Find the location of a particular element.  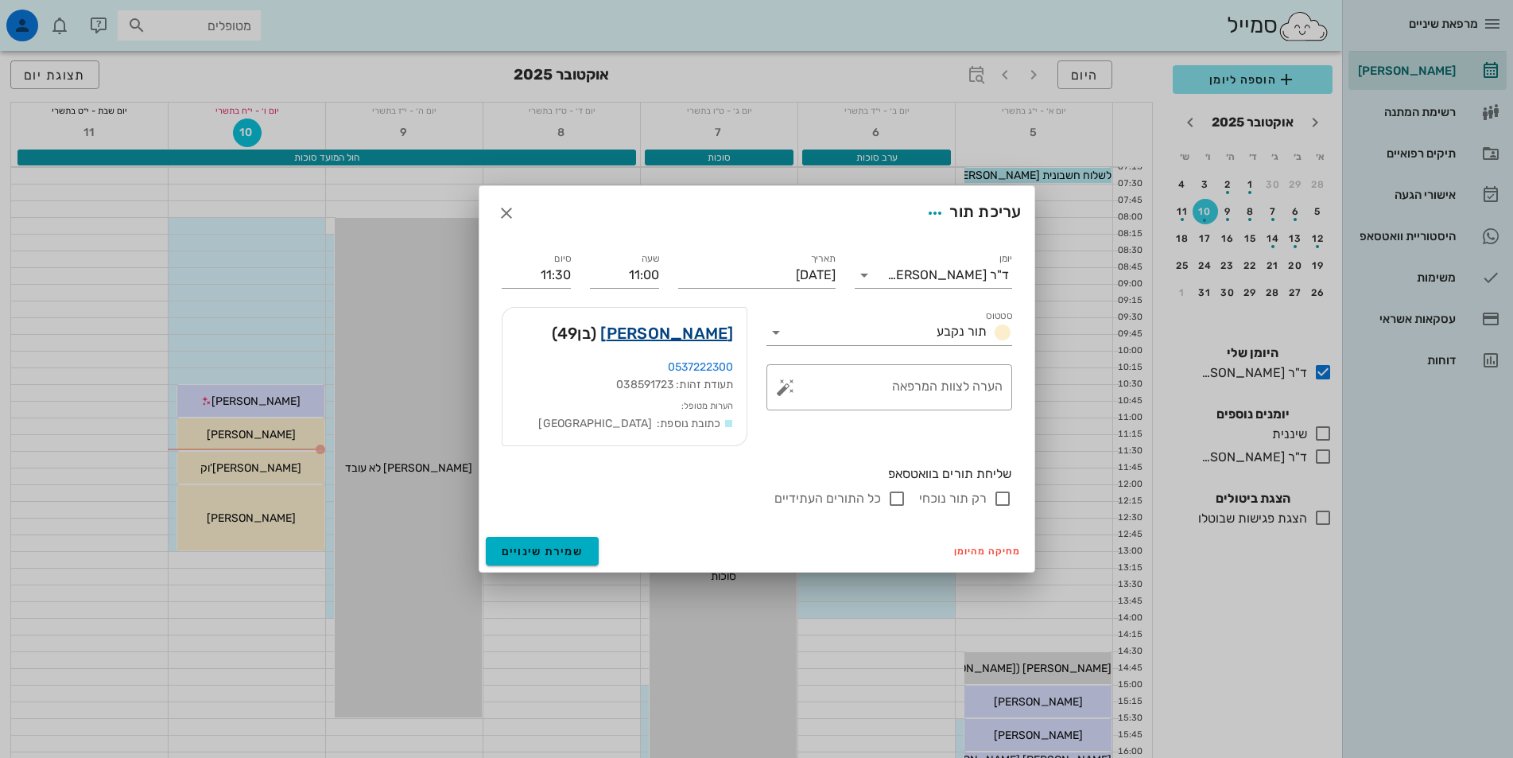

span: שמירת שינויים is located at coordinates (542, 551).